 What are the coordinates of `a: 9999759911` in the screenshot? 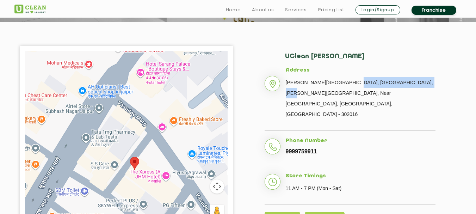 It's located at (301, 152).